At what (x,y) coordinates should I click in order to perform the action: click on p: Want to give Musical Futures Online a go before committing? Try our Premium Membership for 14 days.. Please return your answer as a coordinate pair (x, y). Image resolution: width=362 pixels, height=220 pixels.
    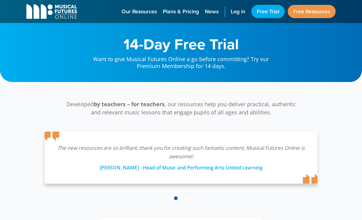
    Looking at the image, I should click on (181, 61).